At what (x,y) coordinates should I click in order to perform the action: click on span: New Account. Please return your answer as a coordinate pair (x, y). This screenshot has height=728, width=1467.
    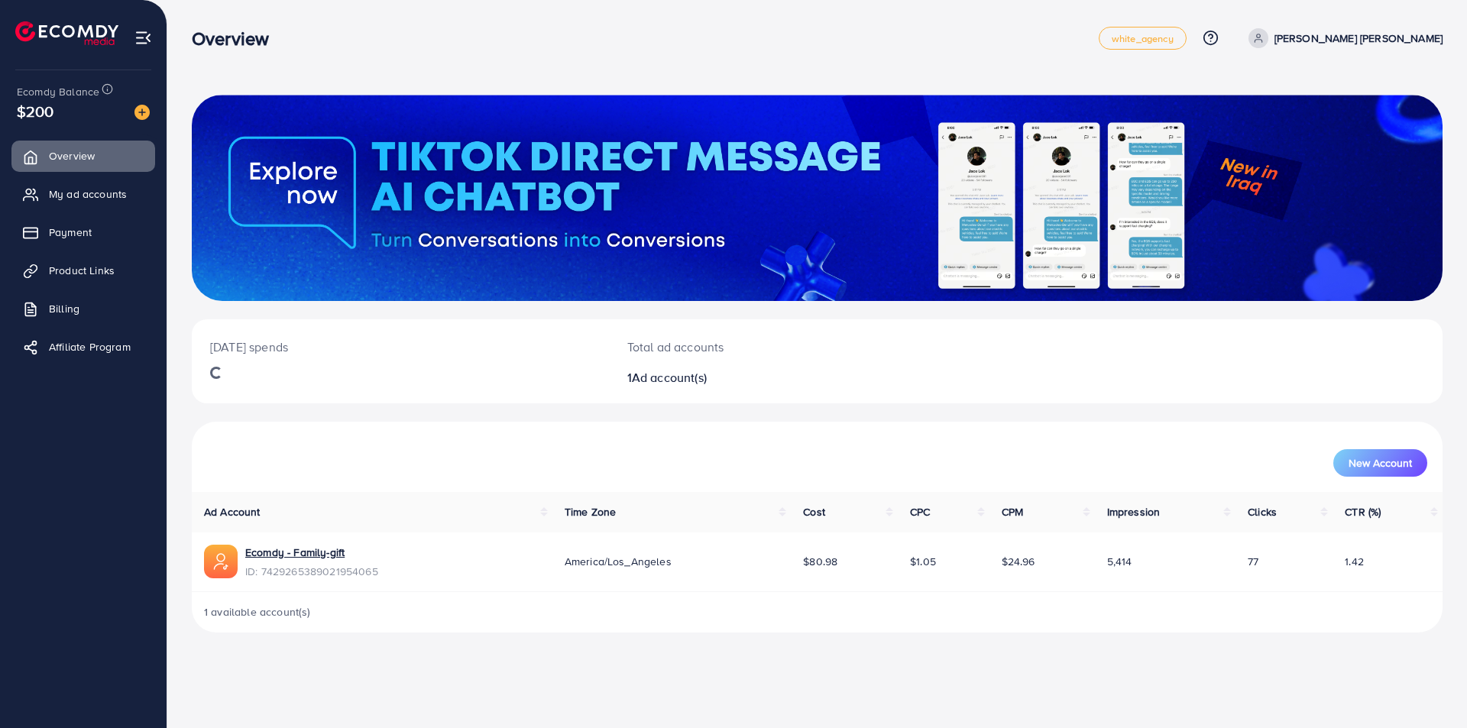
    Looking at the image, I should click on (1380, 463).